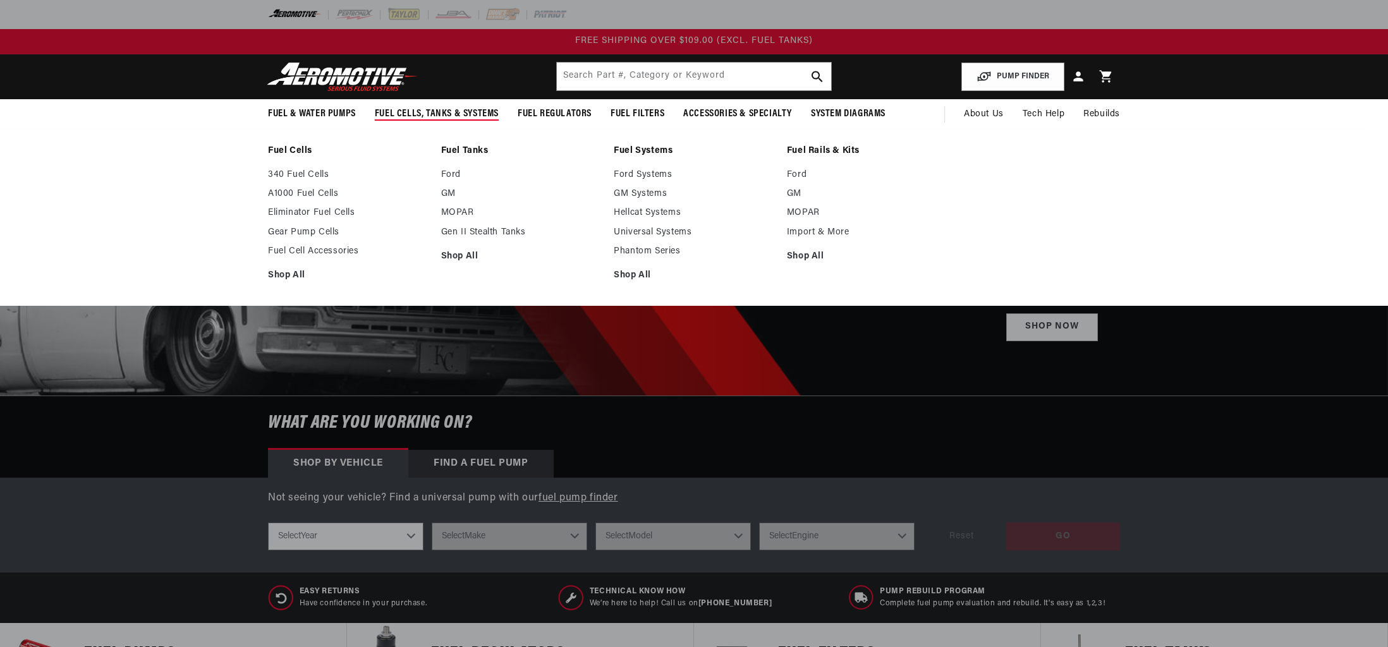 The height and width of the screenshot is (647, 1388). I want to click on select: Year, so click(346, 536).